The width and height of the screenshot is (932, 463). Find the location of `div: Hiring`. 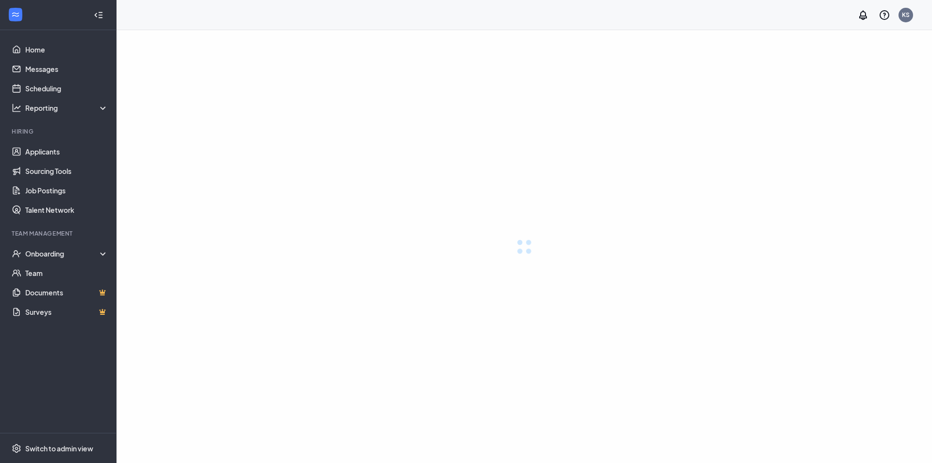

div: Hiring is located at coordinates (59, 131).